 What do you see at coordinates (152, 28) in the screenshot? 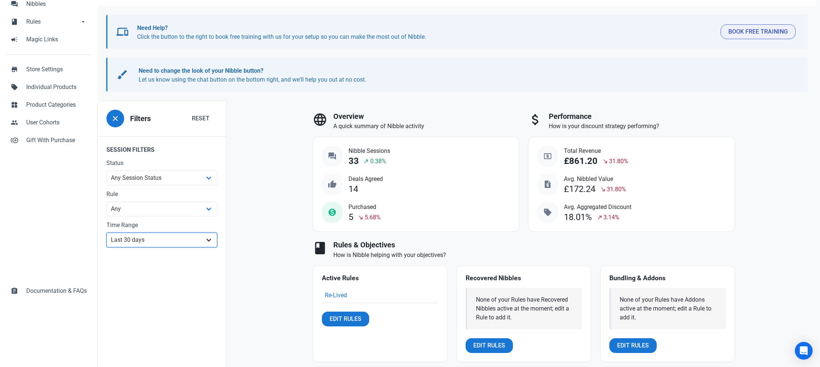
I see `b: Need Help?` at bounding box center [152, 28].